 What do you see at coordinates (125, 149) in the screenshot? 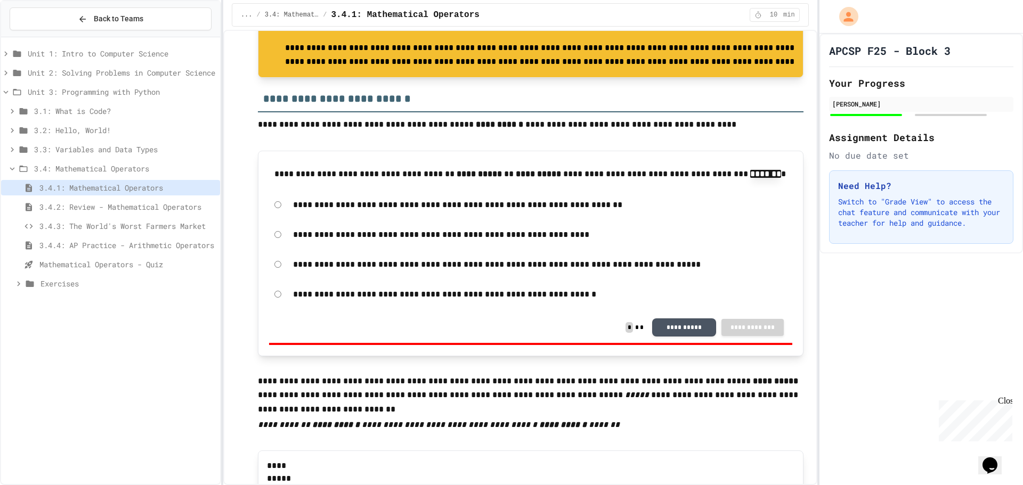
I see `span: 3.3: Variables and Data Types` at bounding box center [125, 149].